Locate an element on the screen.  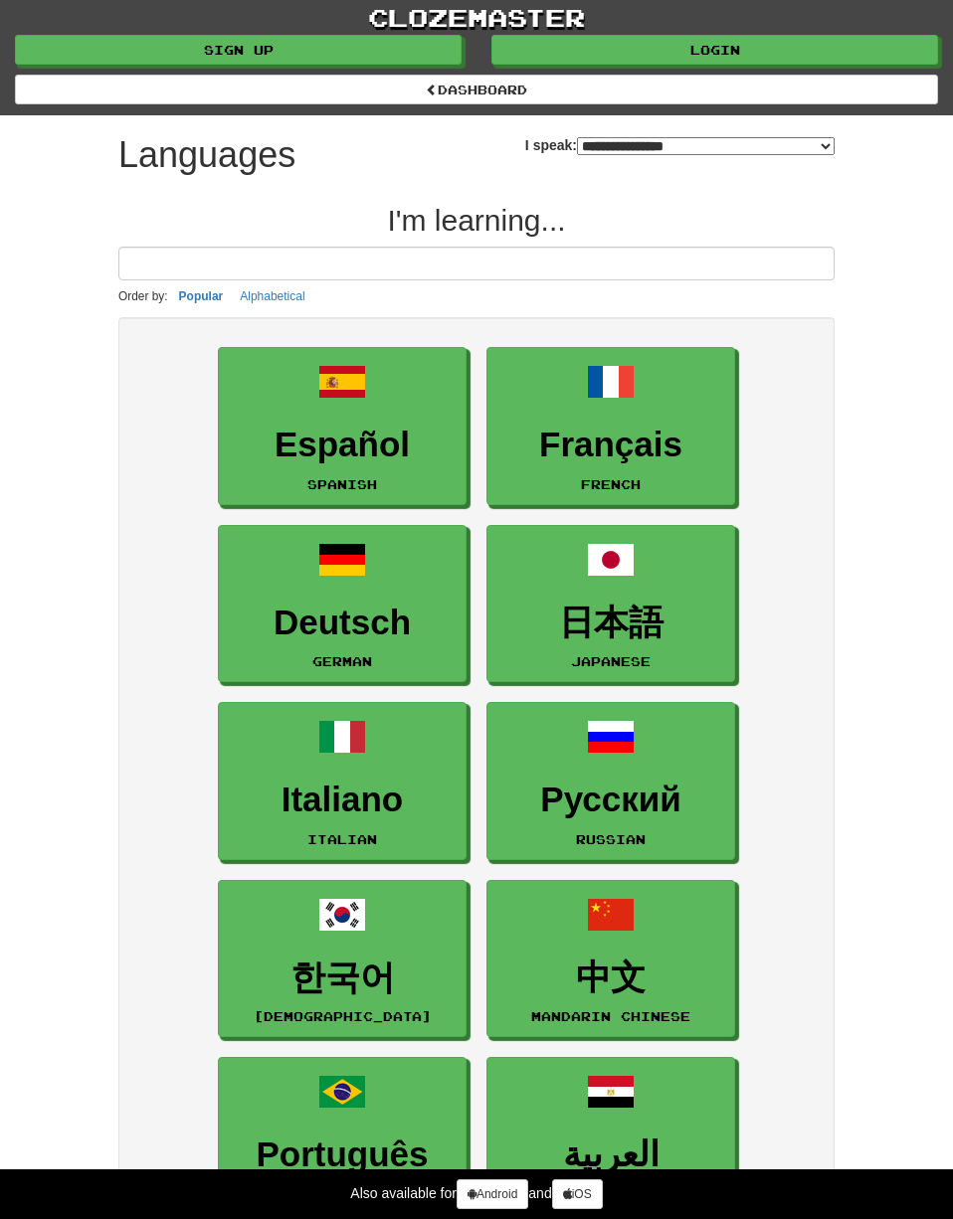
small: French is located at coordinates (611, 484).